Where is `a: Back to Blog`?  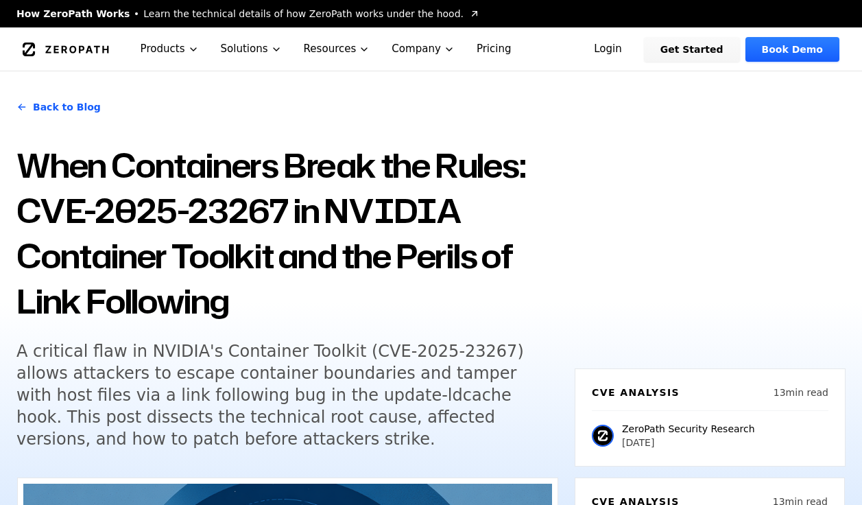 a: Back to Blog is located at coordinates (58, 107).